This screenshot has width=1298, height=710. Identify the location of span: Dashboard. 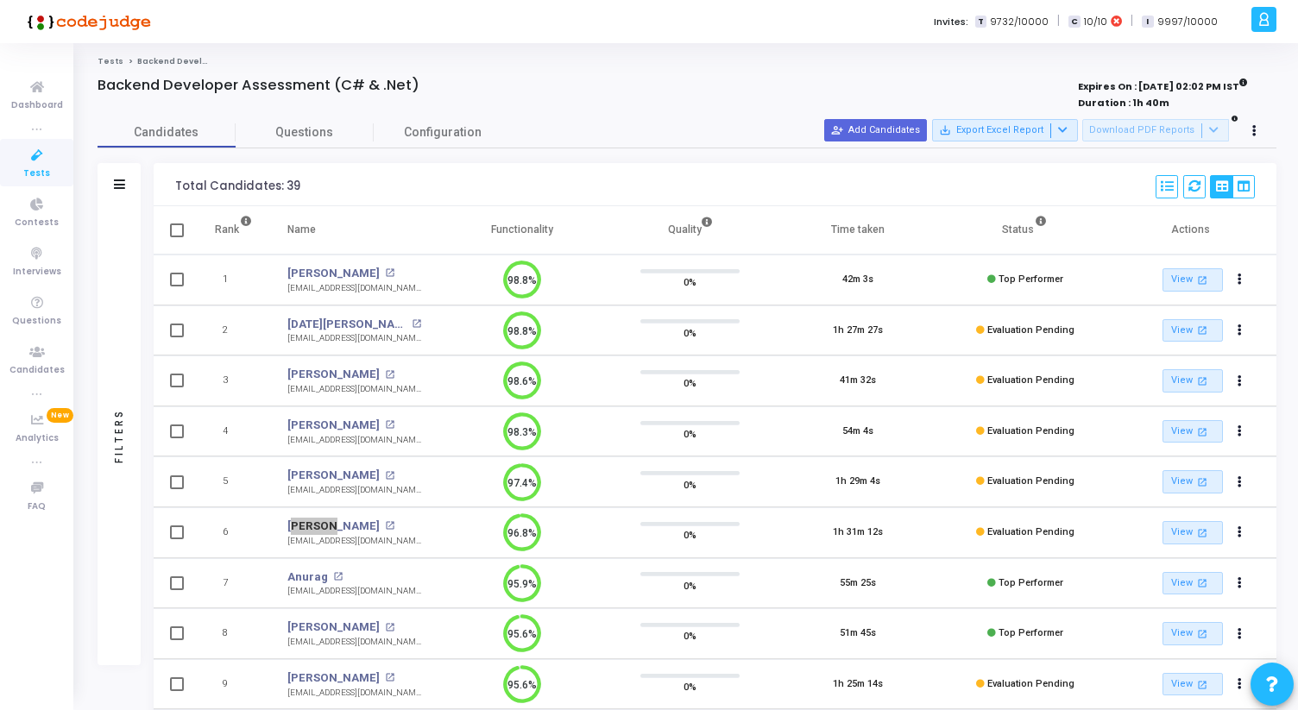
(37, 105).